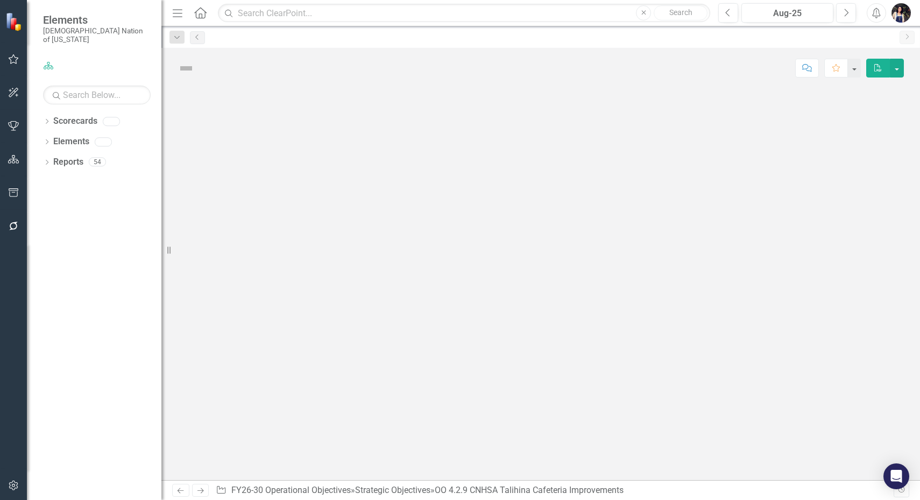 This screenshot has width=920, height=500. Describe the element at coordinates (68, 162) in the screenshot. I see `a: Reports` at that location.